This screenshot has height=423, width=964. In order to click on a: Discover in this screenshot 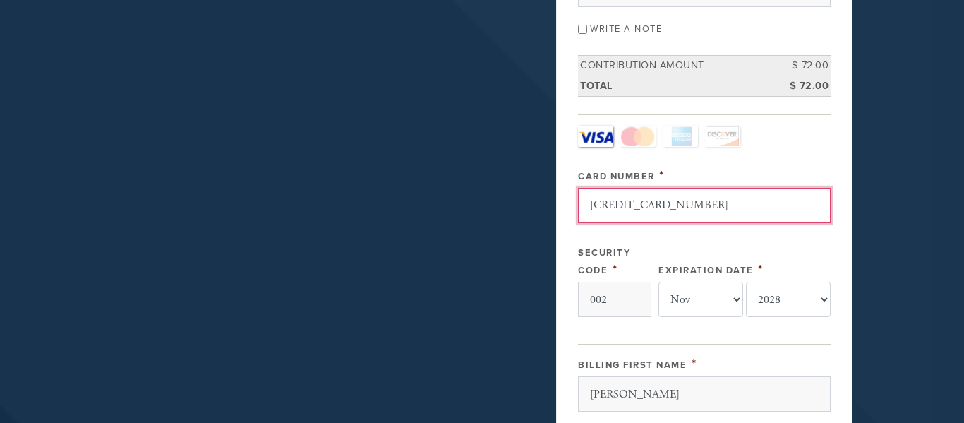, I will do `click(723, 136)`.